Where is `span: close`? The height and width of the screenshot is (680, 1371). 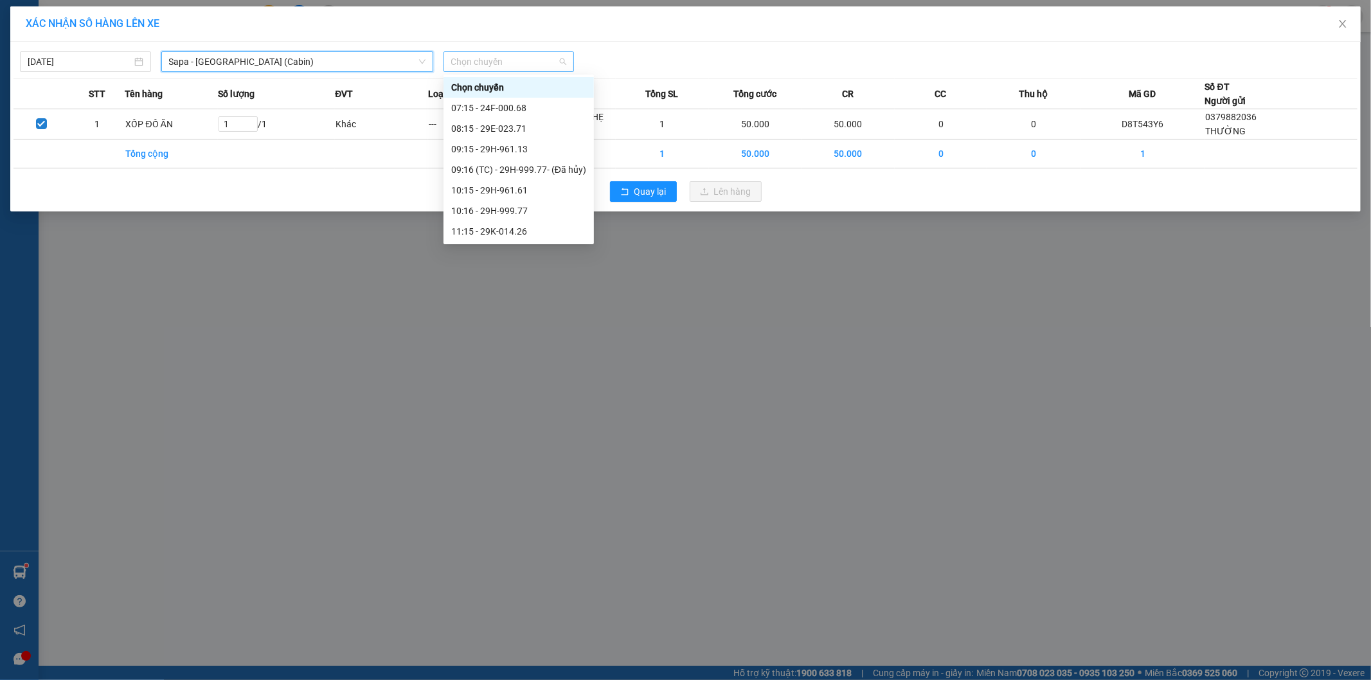 span: close is located at coordinates (1343, 24).